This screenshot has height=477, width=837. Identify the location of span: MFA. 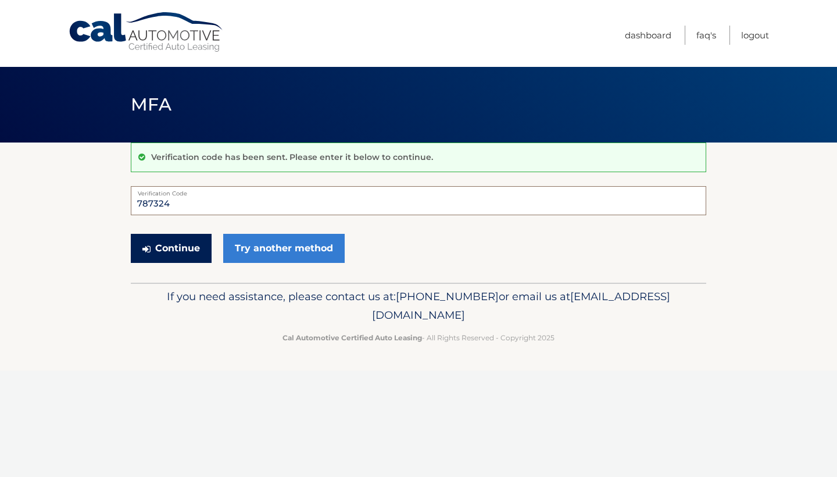
(151, 104).